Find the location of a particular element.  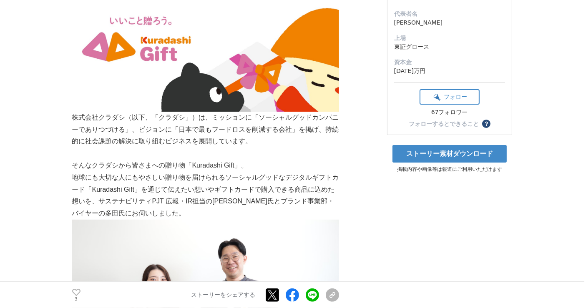

p: 3 is located at coordinates (76, 299).